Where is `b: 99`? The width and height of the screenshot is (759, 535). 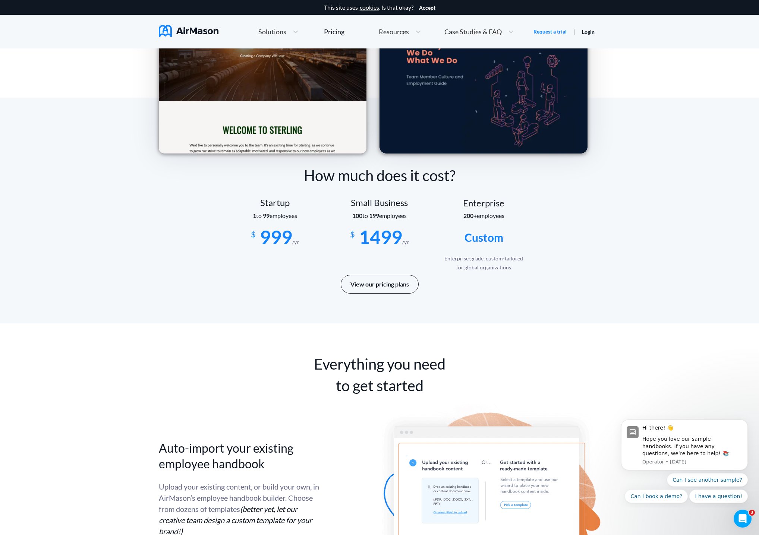 b: 99 is located at coordinates (266, 215).